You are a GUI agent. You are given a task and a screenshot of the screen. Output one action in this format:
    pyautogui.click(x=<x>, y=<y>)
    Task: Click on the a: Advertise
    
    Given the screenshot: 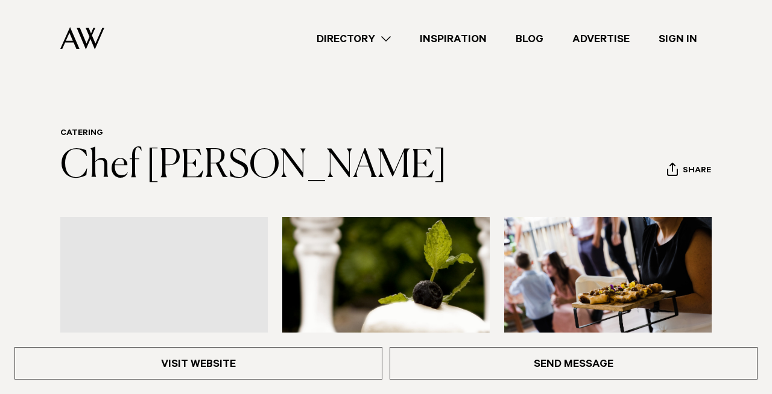 What is the action you would take?
    pyautogui.click(x=600, y=39)
    